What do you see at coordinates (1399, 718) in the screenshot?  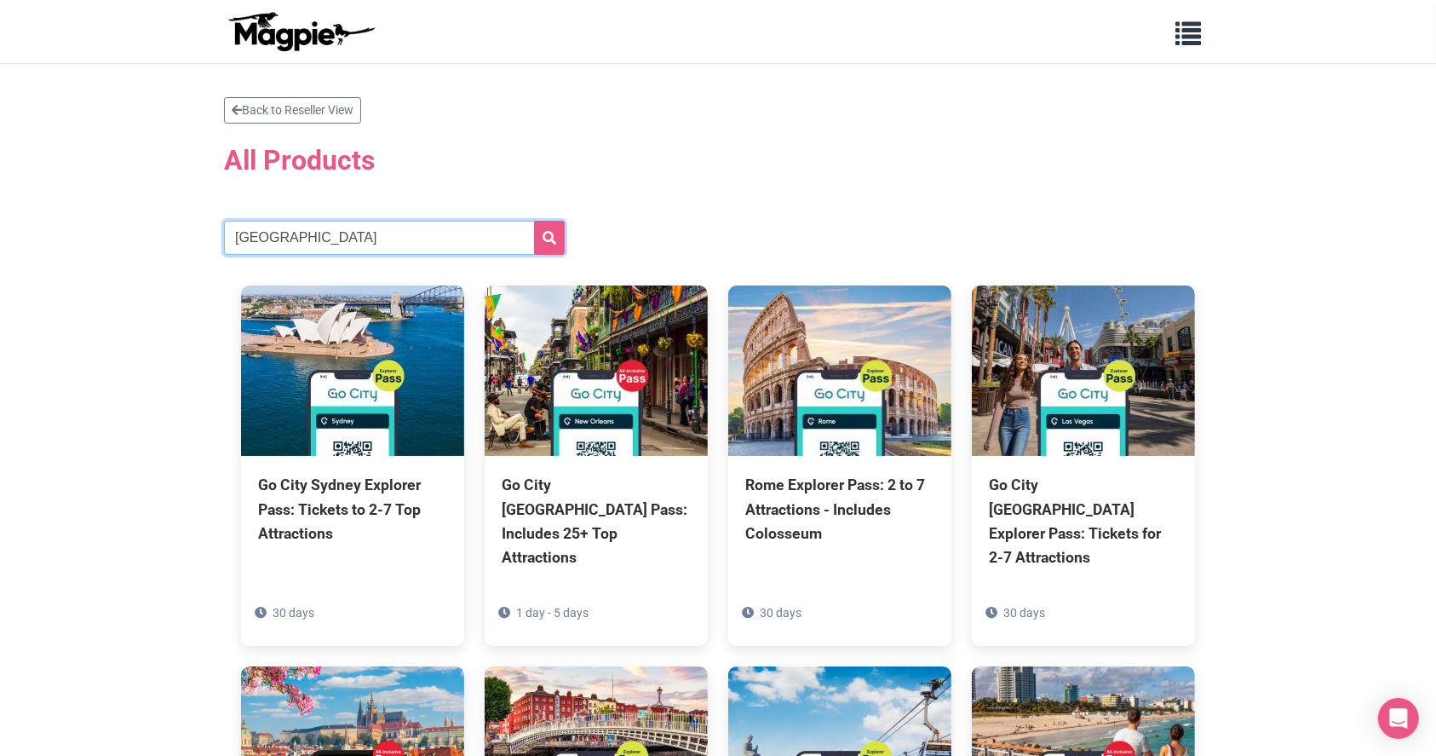 I see `div: Open Intercom Messenger` at bounding box center [1399, 718].